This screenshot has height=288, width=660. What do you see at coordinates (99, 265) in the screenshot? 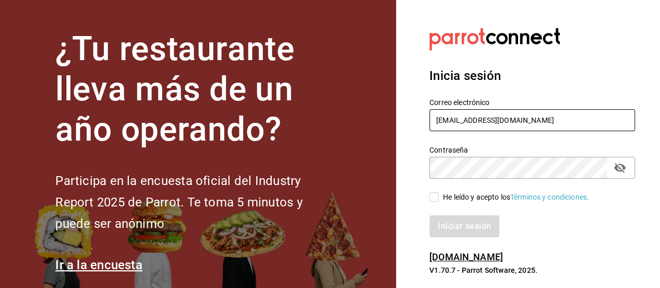
I see `a: Ir a la encuesta` at bounding box center [99, 265].